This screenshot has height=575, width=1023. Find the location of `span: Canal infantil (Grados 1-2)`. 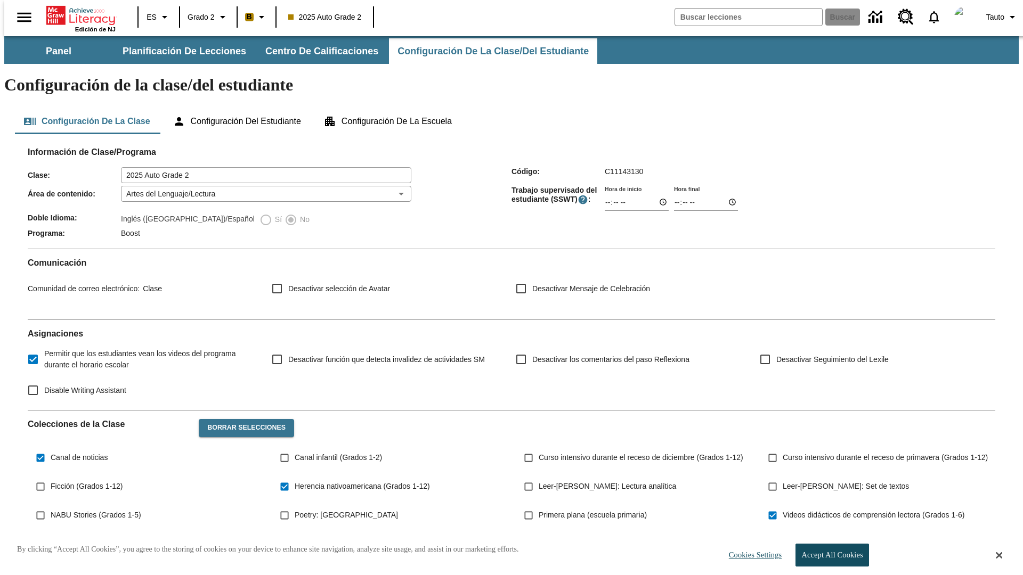

span: Canal infantil (Grados 1-2) is located at coordinates (338, 458).